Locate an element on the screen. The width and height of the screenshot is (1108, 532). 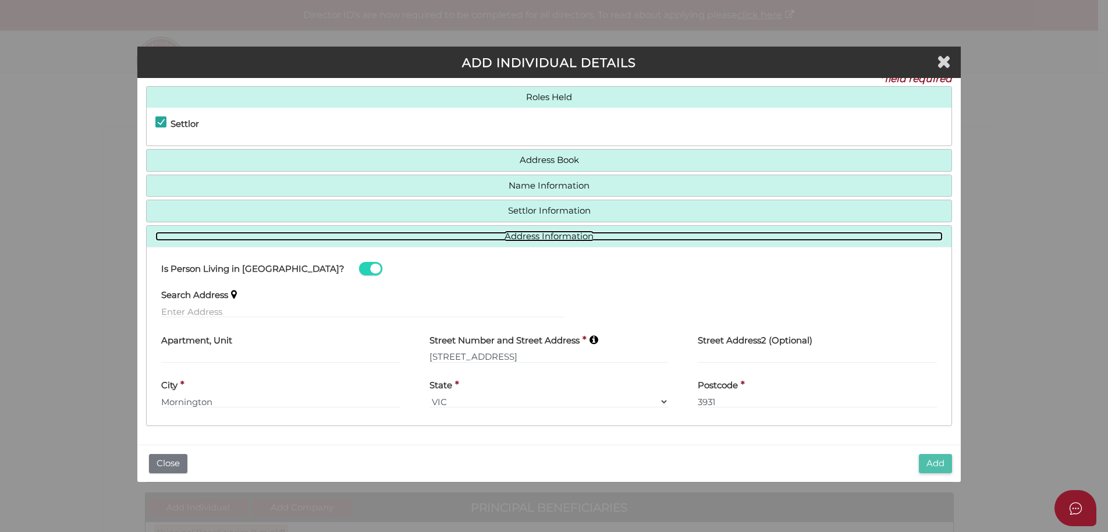
button: Close is located at coordinates (168, 463).